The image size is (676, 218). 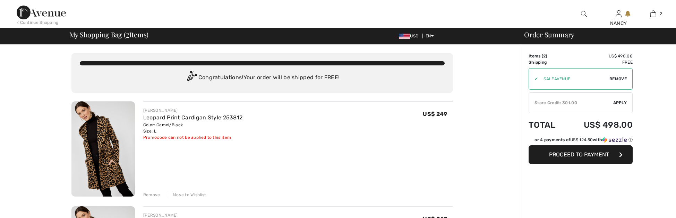 I want to click on td: Free, so click(x=599, y=62).